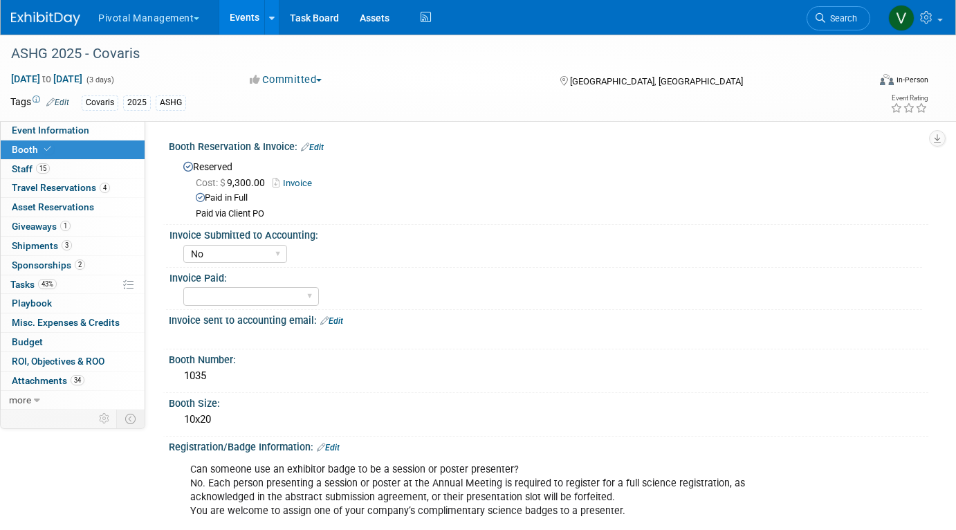 Image resolution: width=956 pixels, height=530 pixels. I want to click on div: Invoice sent to accounting email:, so click(548, 319).